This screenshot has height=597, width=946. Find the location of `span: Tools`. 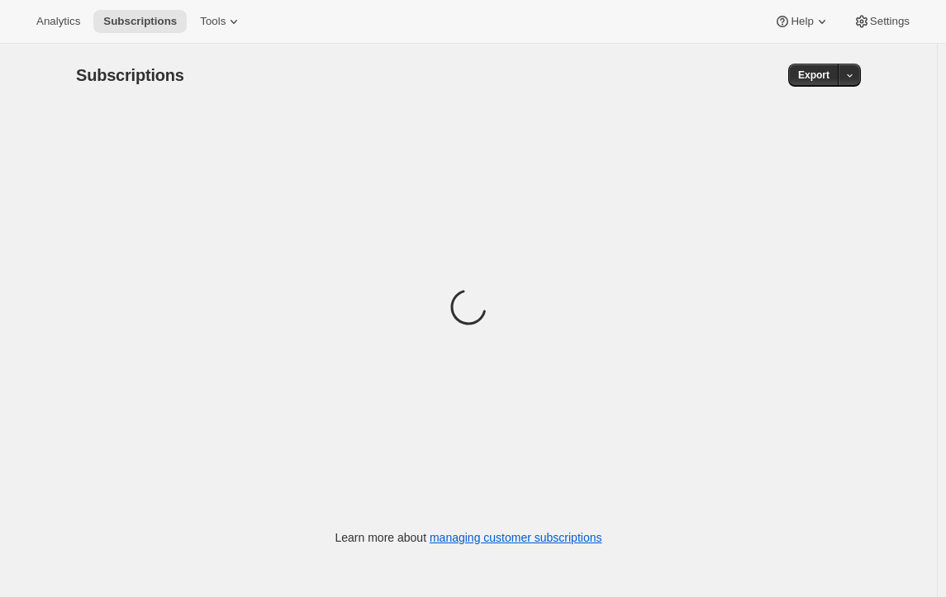

span: Tools is located at coordinates (212, 21).